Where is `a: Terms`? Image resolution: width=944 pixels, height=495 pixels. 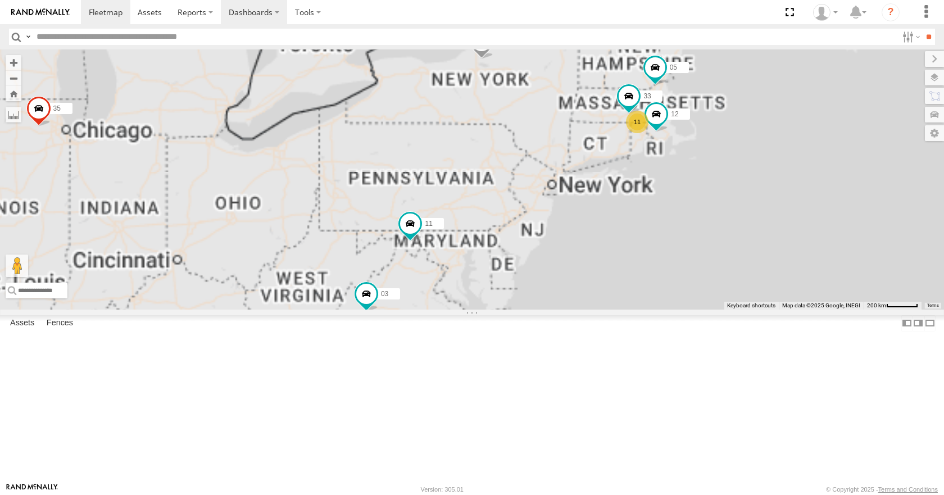 a: Terms is located at coordinates (932, 305).